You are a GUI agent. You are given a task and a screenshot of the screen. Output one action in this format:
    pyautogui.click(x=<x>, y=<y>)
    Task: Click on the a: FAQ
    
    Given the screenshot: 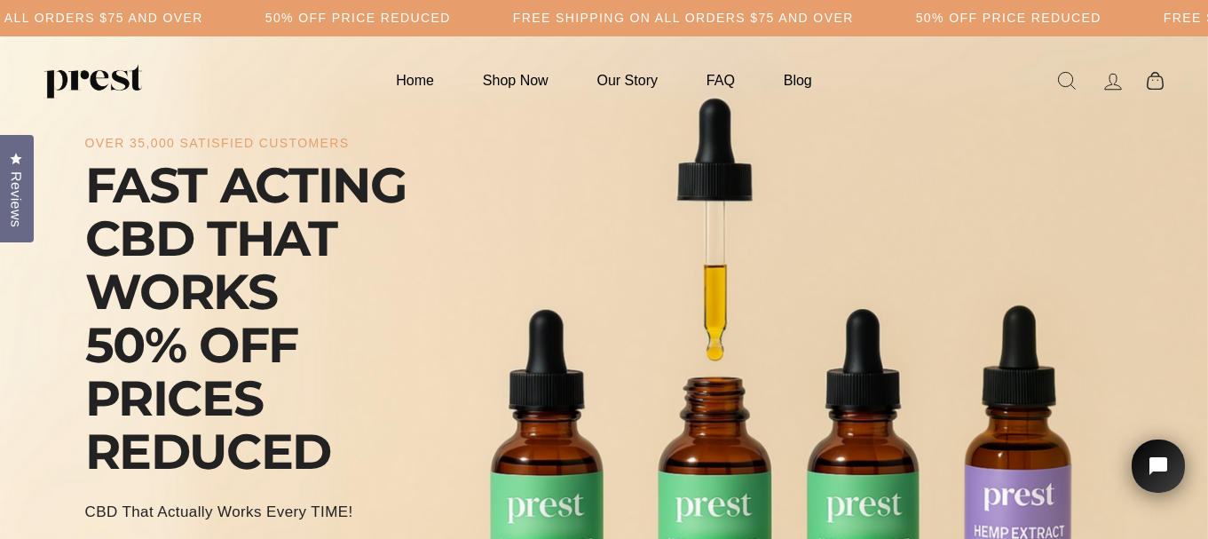 What is the action you would take?
    pyautogui.click(x=721, y=80)
    